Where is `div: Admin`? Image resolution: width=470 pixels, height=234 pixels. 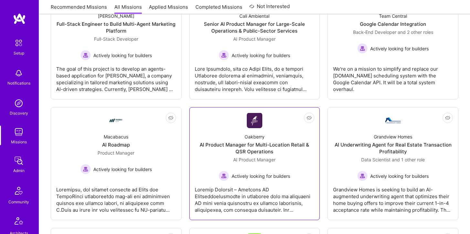 div: Admin is located at coordinates (19, 171).